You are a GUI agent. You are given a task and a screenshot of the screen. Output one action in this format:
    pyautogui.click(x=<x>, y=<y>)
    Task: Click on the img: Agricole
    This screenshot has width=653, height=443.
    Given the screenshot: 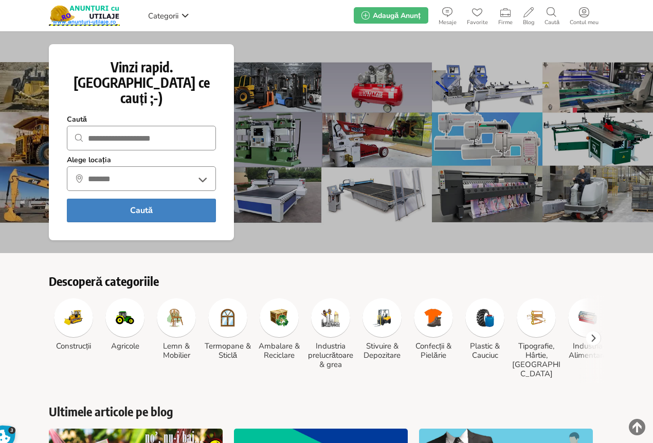 What is the action you would take?
    pyautogui.click(x=125, y=318)
    